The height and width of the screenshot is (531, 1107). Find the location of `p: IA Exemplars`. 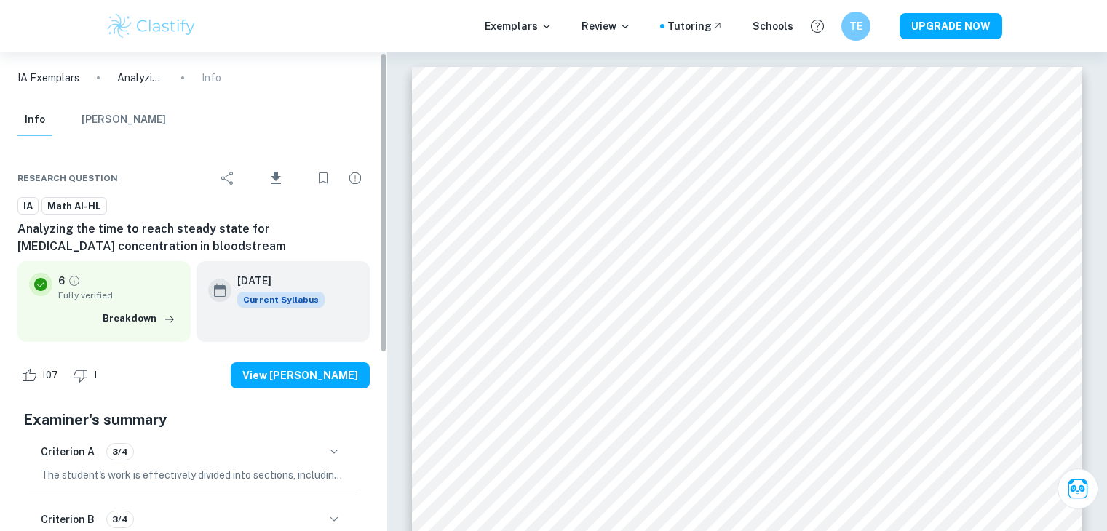

p: IA Exemplars is located at coordinates (48, 78).